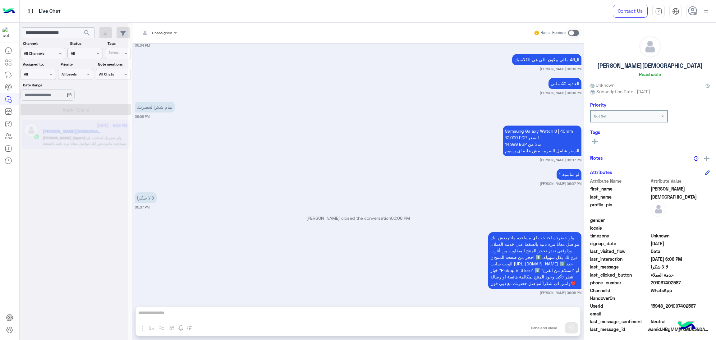  I want to click on span: gender, so click(620, 220).